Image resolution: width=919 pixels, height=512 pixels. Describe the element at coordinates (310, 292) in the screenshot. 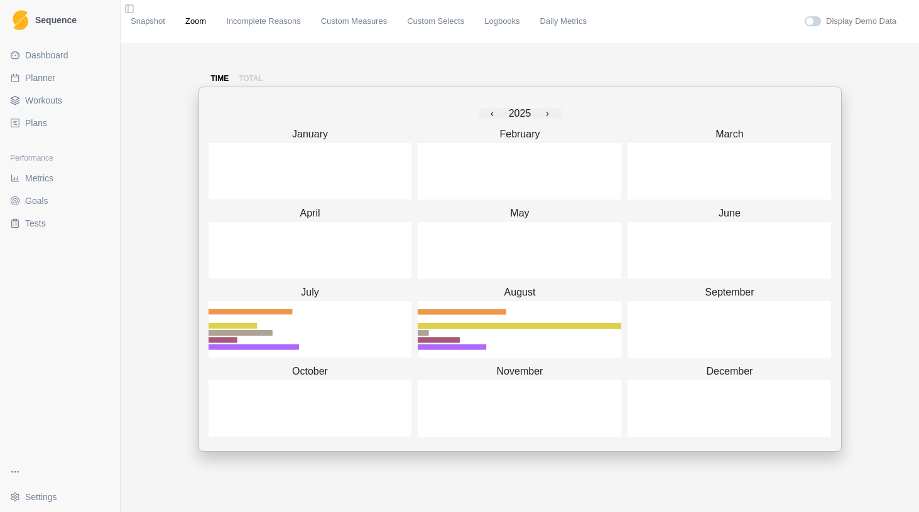

I see `abbr: July 2025` at that location.